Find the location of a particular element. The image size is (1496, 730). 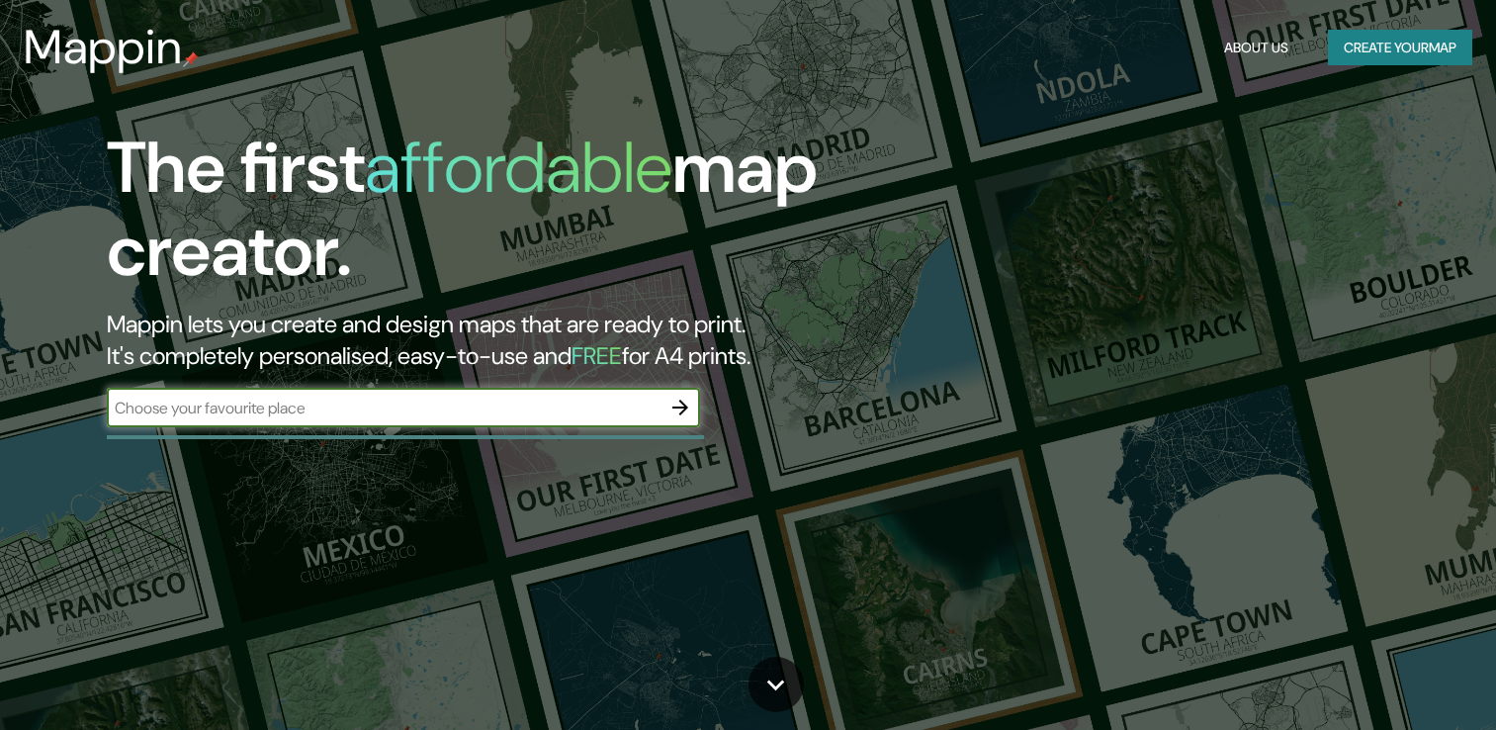

font: About Us is located at coordinates (1256, 47).